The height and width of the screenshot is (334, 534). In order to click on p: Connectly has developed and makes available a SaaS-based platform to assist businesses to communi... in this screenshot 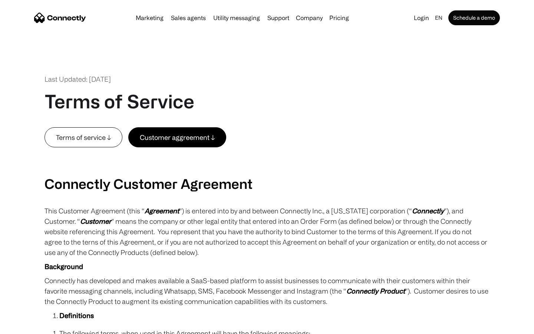, I will do `click(267, 291)`.